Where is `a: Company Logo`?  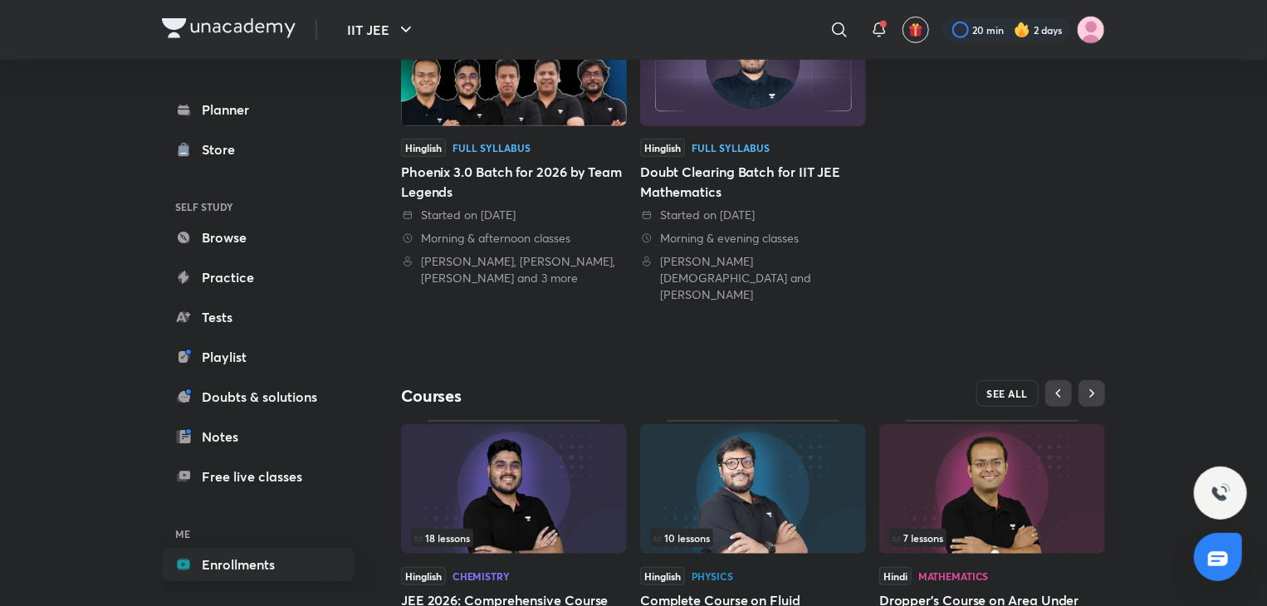 a: Company Logo is located at coordinates (228, 30).